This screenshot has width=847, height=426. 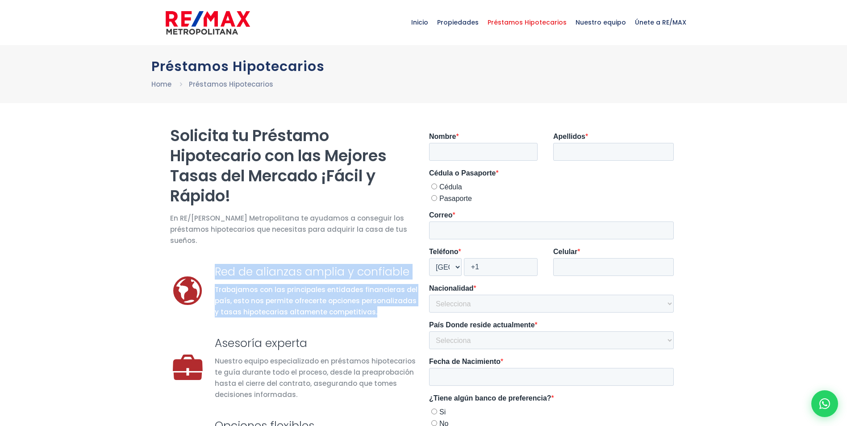 What do you see at coordinates (15, 291) in the screenshot?
I see `span: No` at bounding box center [15, 291].